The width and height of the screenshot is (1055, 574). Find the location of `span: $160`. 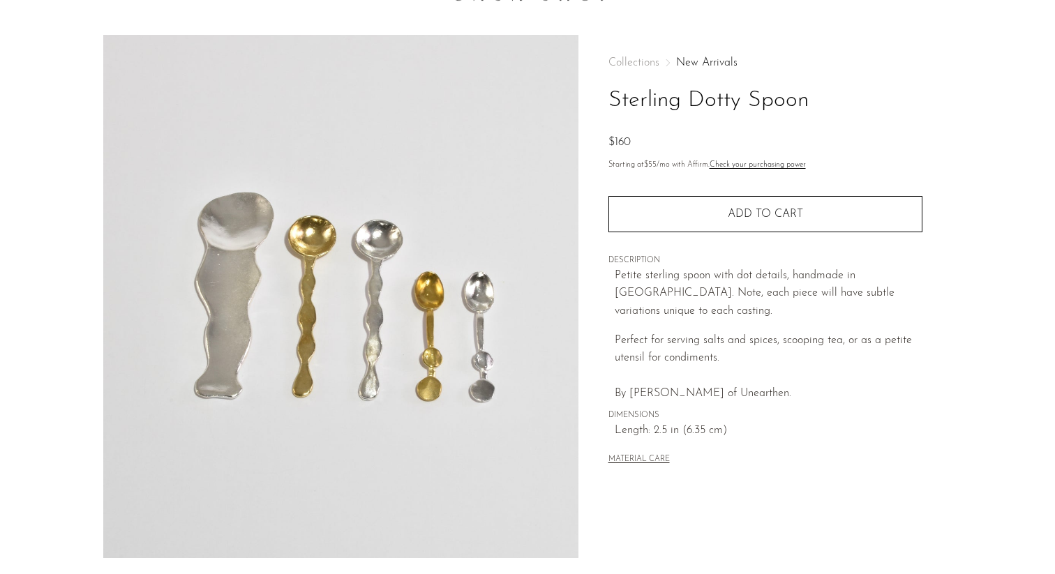

span: $160 is located at coordinates (620, 142).